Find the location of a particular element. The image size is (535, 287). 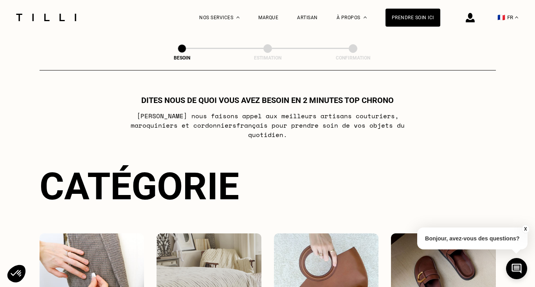

div: Prendre soin ici is located at coordinates (413, 18).